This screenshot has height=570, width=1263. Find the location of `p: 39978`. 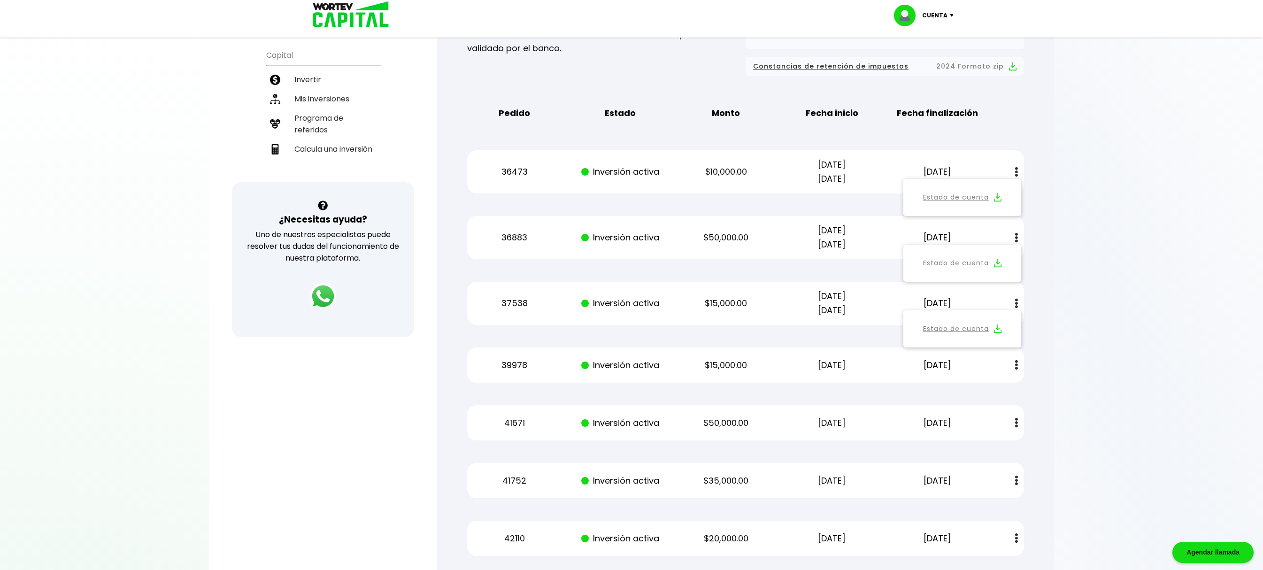

p: 39978 is located at coordinates (514, 365).